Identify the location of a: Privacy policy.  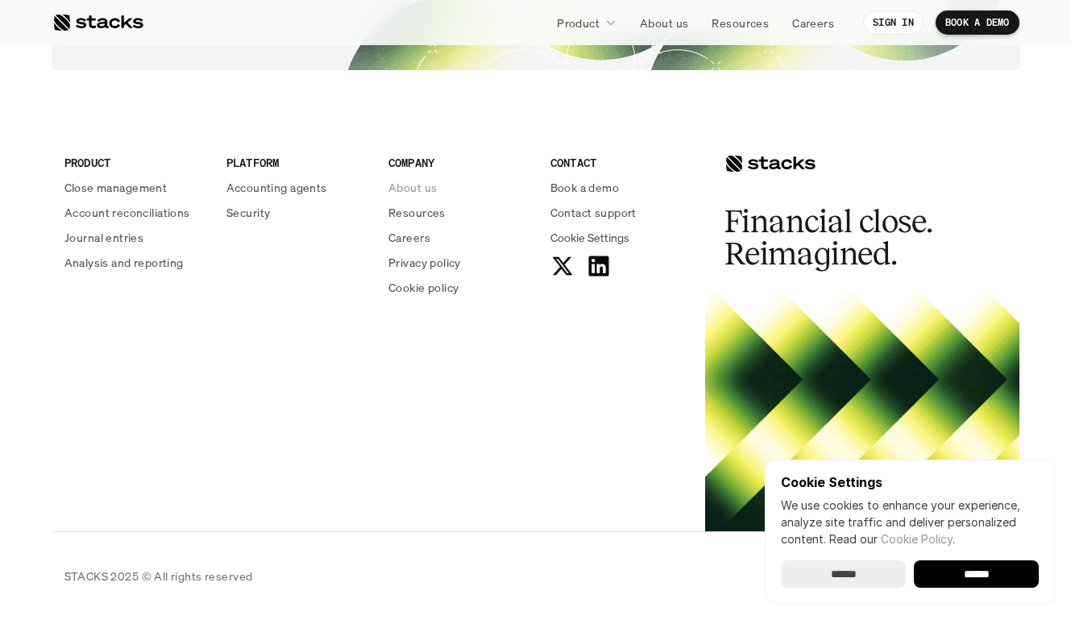
(459, 262).